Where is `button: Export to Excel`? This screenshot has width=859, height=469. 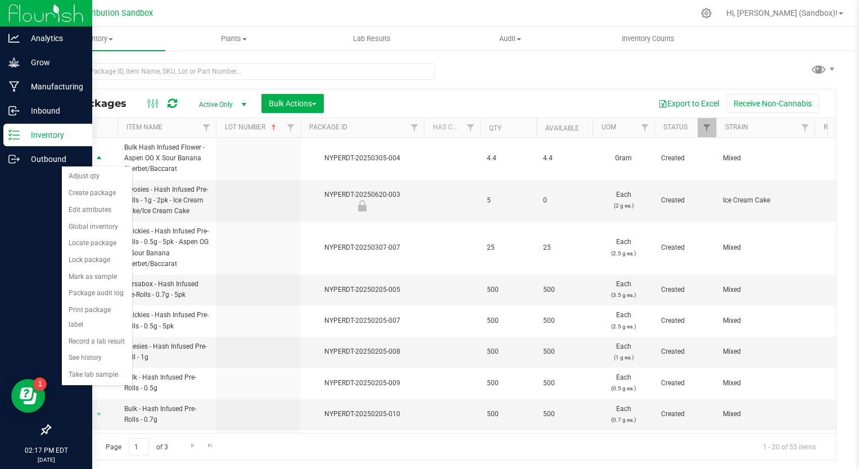 button: Export to Excel is located at coordinates (688, 103).